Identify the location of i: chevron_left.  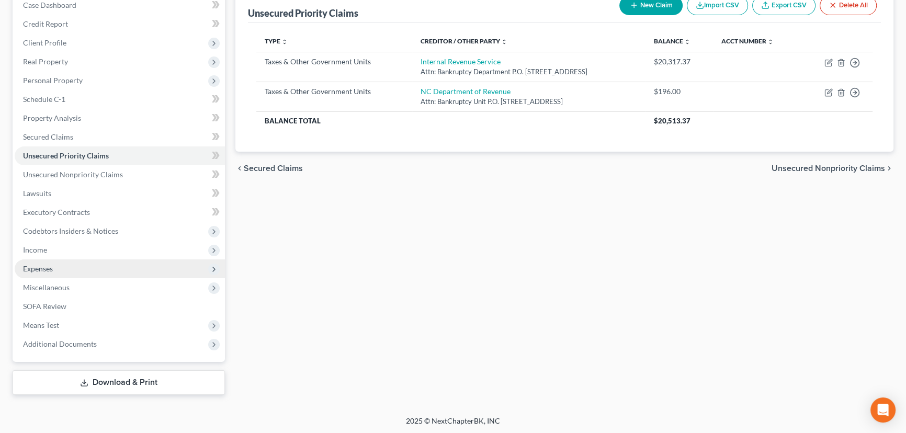
(240, 168).